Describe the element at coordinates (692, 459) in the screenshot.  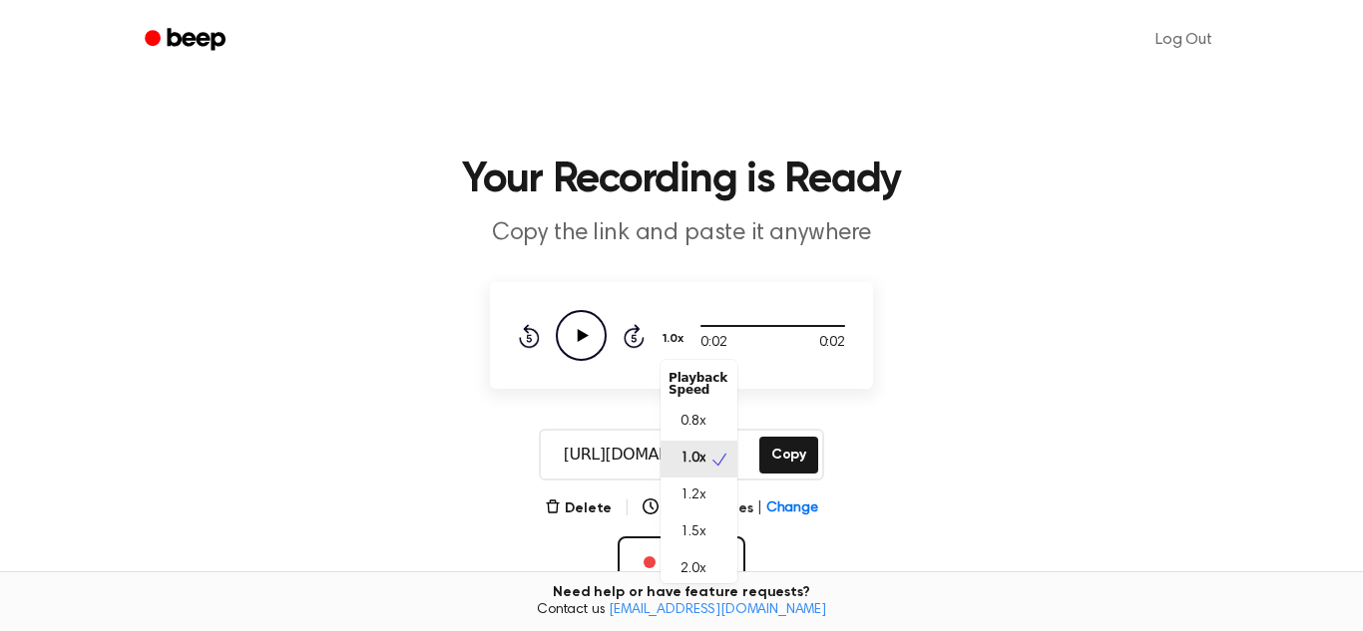
I see `span: 1.0x` at that location.